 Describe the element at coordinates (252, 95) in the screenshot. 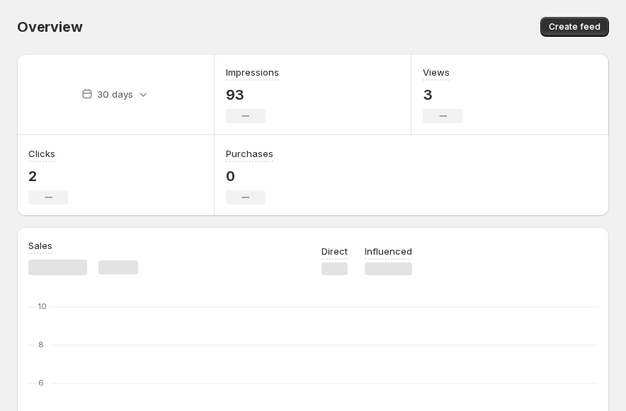

I see `p: 93` at that location.